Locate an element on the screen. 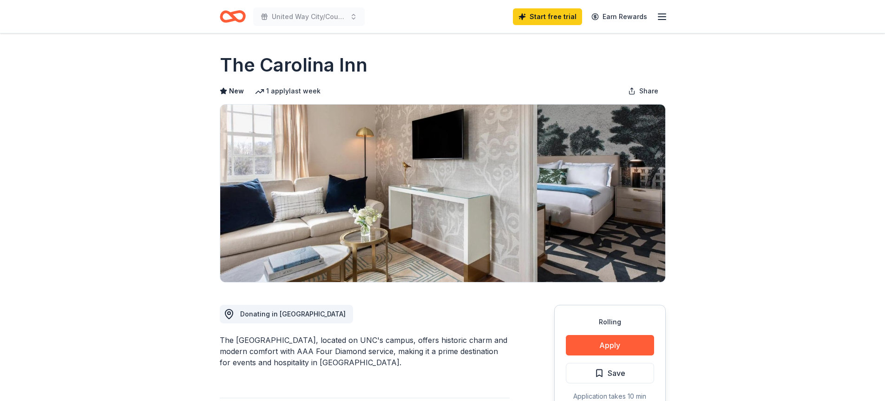 The image size is (885, 401). img: Image for The Carolina Inn is located at coordinates (443, 193).